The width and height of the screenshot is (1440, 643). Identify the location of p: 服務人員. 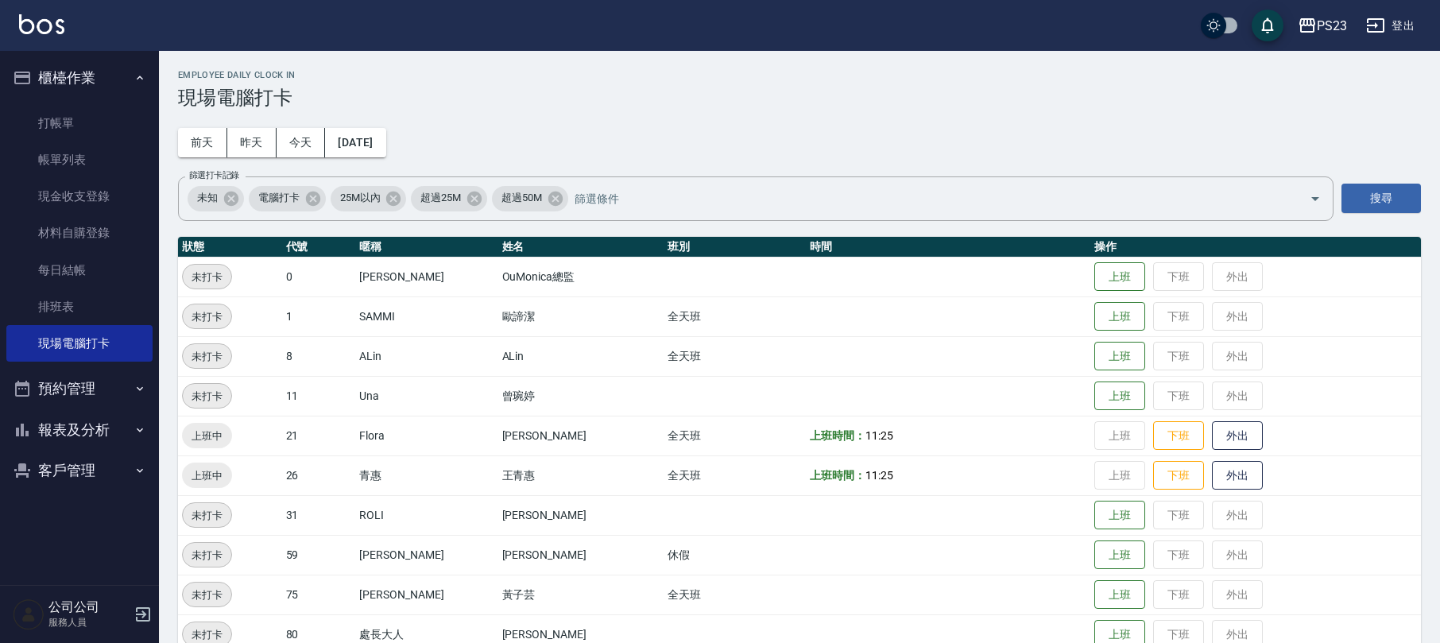
(89, 622).